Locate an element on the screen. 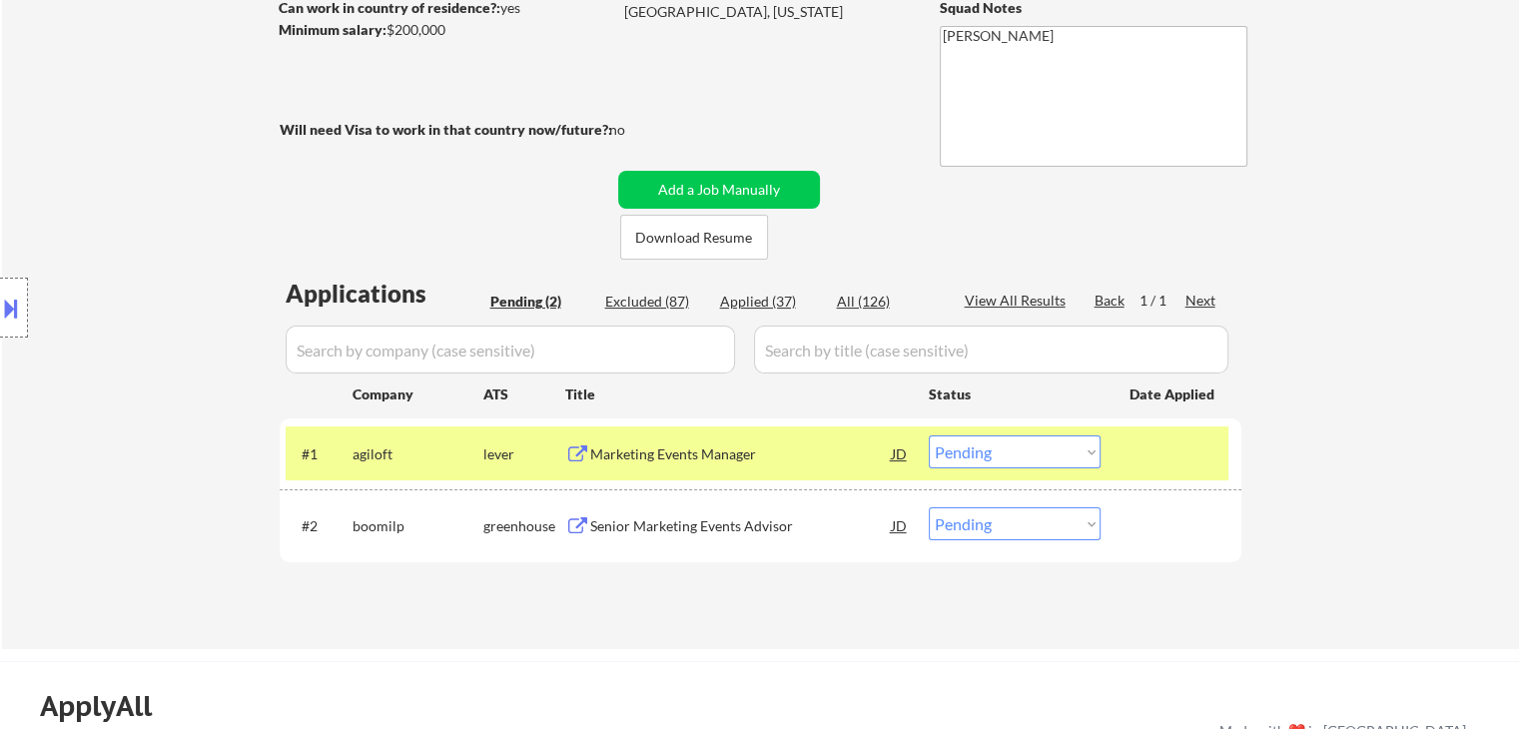 This screenshot has height=729, width=1519. div: agiloft is located at coordinates (417, 454).